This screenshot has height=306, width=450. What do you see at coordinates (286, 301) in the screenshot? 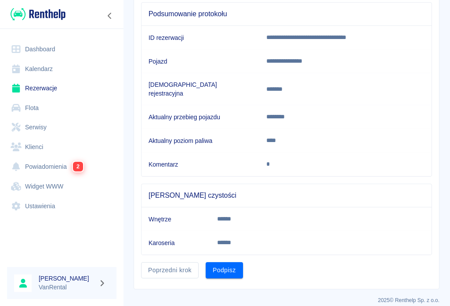
I see `p: 2025 © Renthelp Sp. z o.o.` at bounding box center [286, 301].